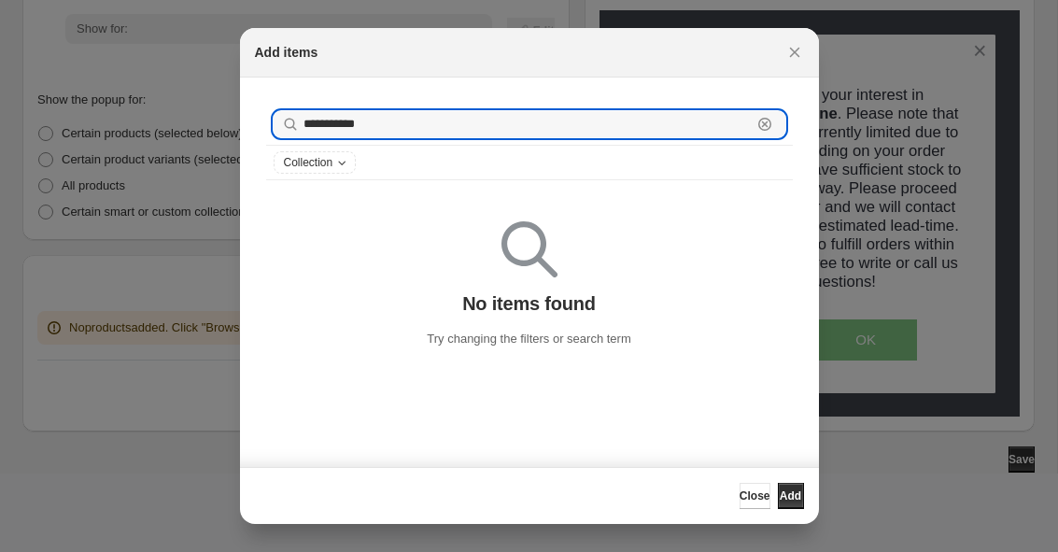 The image size is (1058, 552). I want to click on h2: Add items, so click(287, 52).